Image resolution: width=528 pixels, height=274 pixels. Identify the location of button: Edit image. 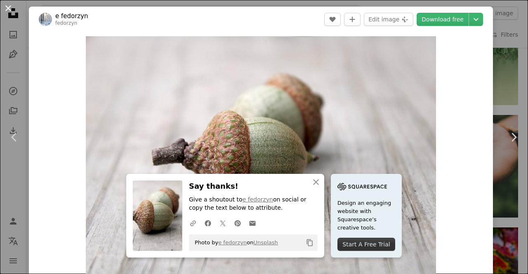
(388, 19).